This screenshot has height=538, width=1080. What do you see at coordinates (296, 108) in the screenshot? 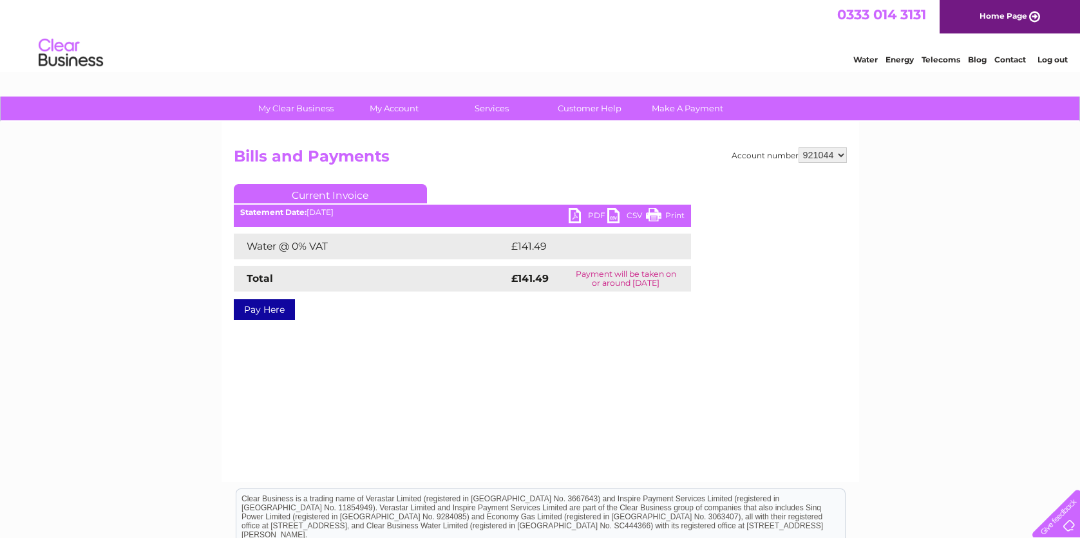
I see `a: My Clear Business` at bounding box center [296, 108].